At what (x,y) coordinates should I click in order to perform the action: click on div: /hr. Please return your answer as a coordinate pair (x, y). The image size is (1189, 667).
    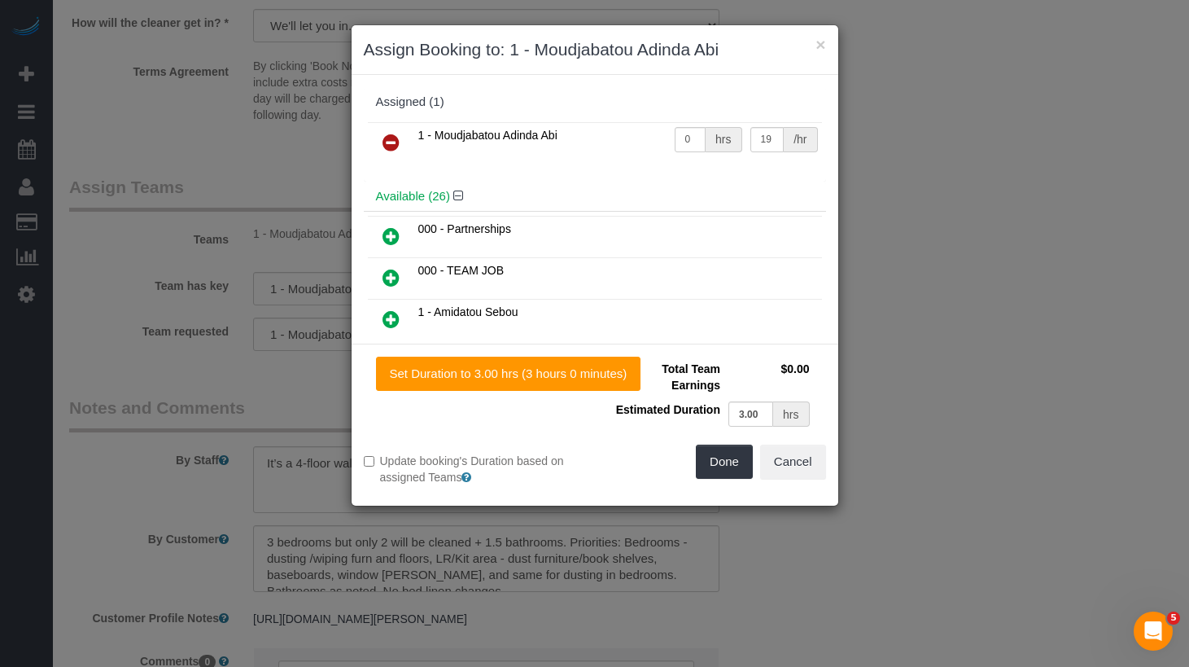
    Looking at the image, I should click on (800, 139).